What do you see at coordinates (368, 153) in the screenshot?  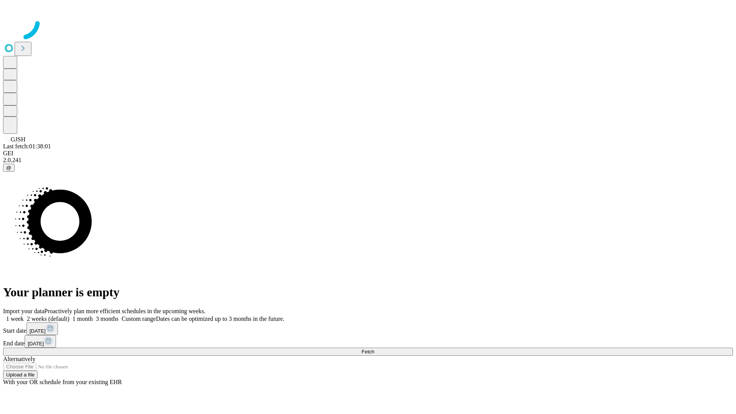 I see `div: GEI` at bounding box center [368, 153].